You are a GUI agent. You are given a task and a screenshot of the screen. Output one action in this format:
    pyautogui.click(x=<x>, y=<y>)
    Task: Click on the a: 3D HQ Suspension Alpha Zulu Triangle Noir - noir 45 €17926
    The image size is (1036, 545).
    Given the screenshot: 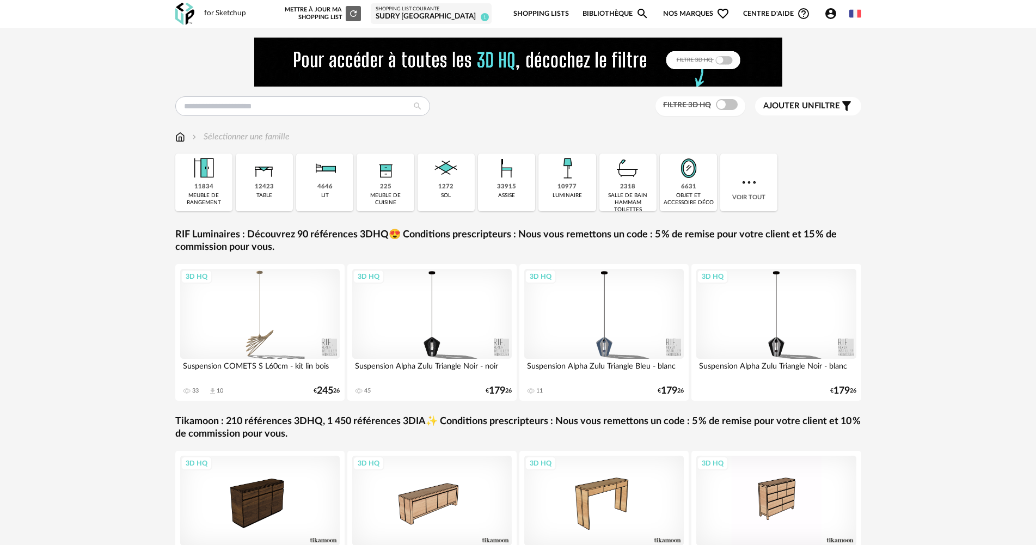 What is the action you would take?
    pyautogui.click(x=432, y=332)
    